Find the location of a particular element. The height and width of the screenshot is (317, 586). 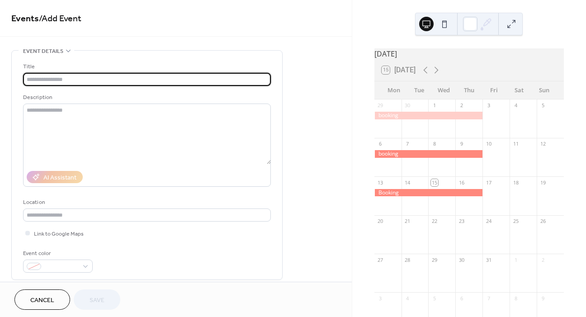

a: Events is located at coordinates (25, 19).